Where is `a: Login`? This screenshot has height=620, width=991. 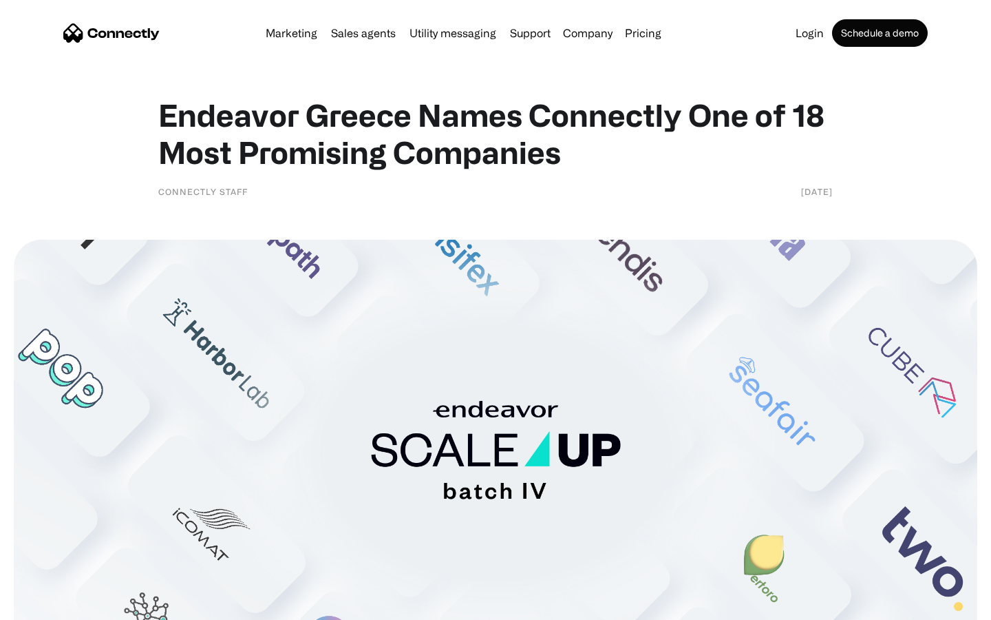 a: Login is located at coordinates (810, 33).